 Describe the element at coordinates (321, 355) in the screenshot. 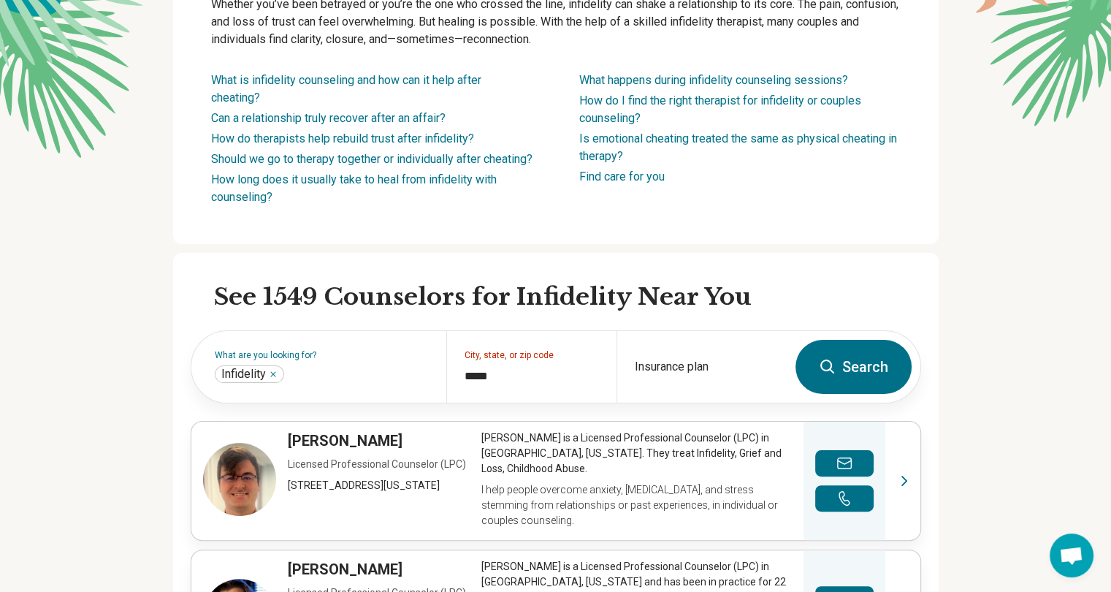

I see `label: What are you looking for?` at that location.